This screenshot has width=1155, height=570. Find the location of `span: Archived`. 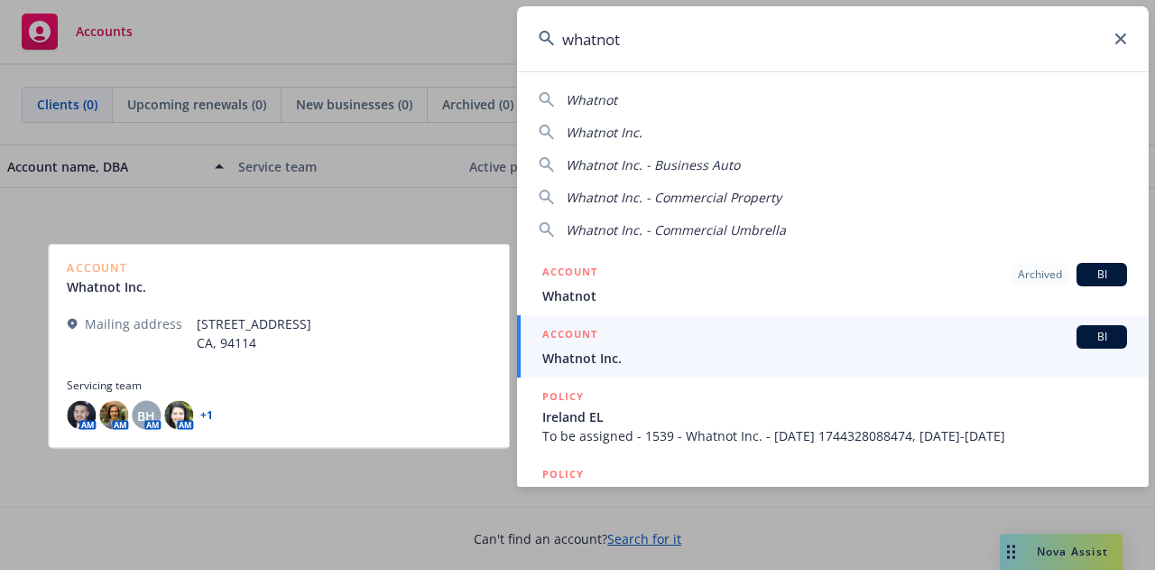

span: Archived is located at coordinates (1040, 274).